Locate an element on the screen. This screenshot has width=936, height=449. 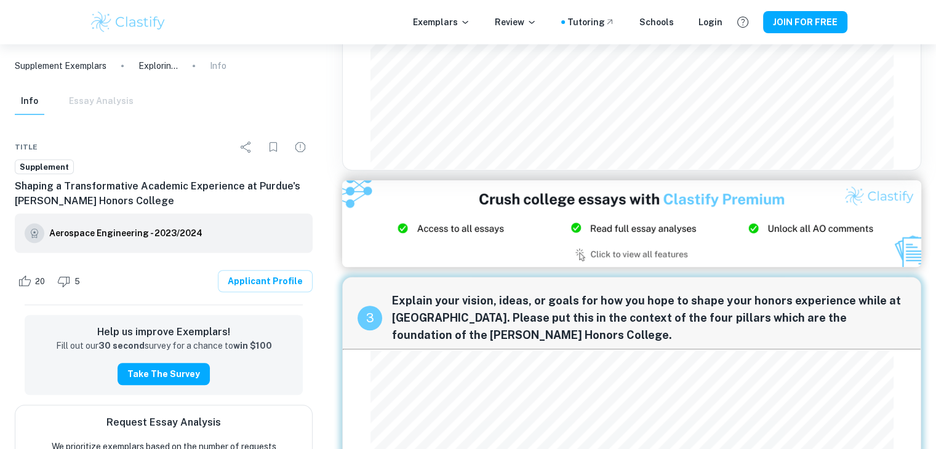
div: Share is located at coordinates (246, 147).